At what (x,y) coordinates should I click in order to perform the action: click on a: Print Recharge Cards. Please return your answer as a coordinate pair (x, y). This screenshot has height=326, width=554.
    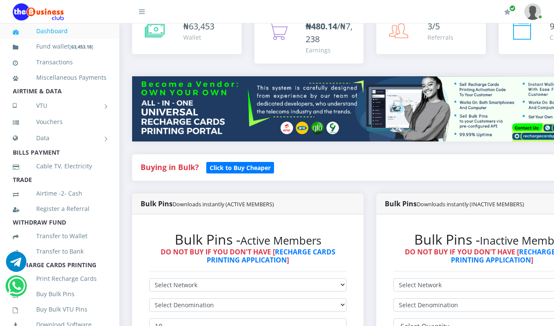
    Looking at the image, I should click on (60, 279).